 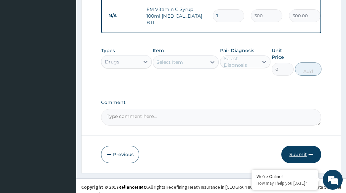 I want to click on p: How may I help you today?, so click(x=285, y=183).